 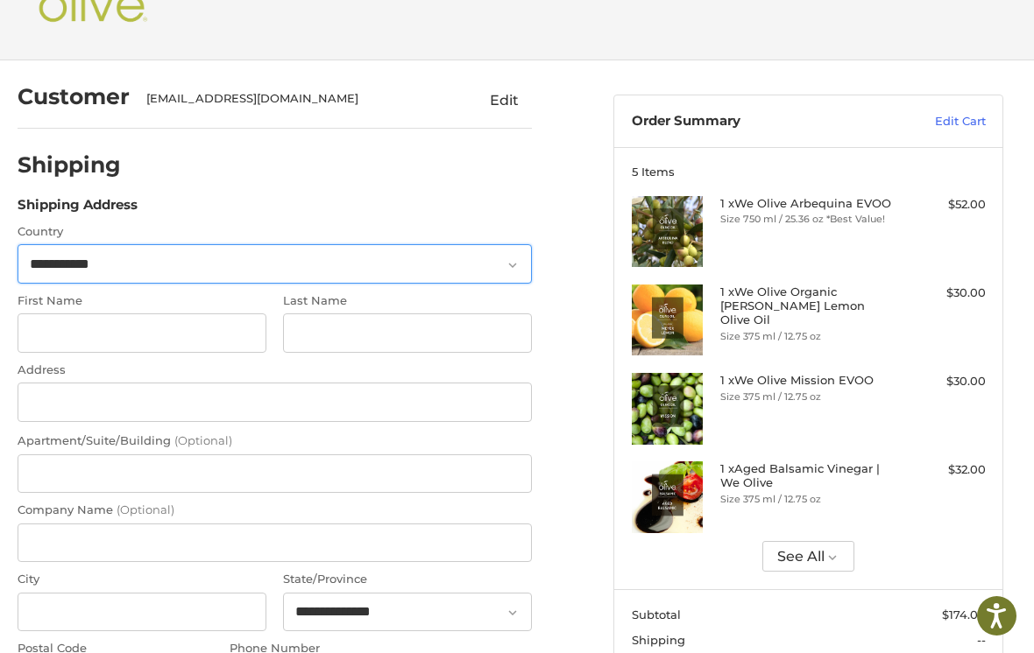 I want to click on h2: Shipping, so click(x=69, y=165).